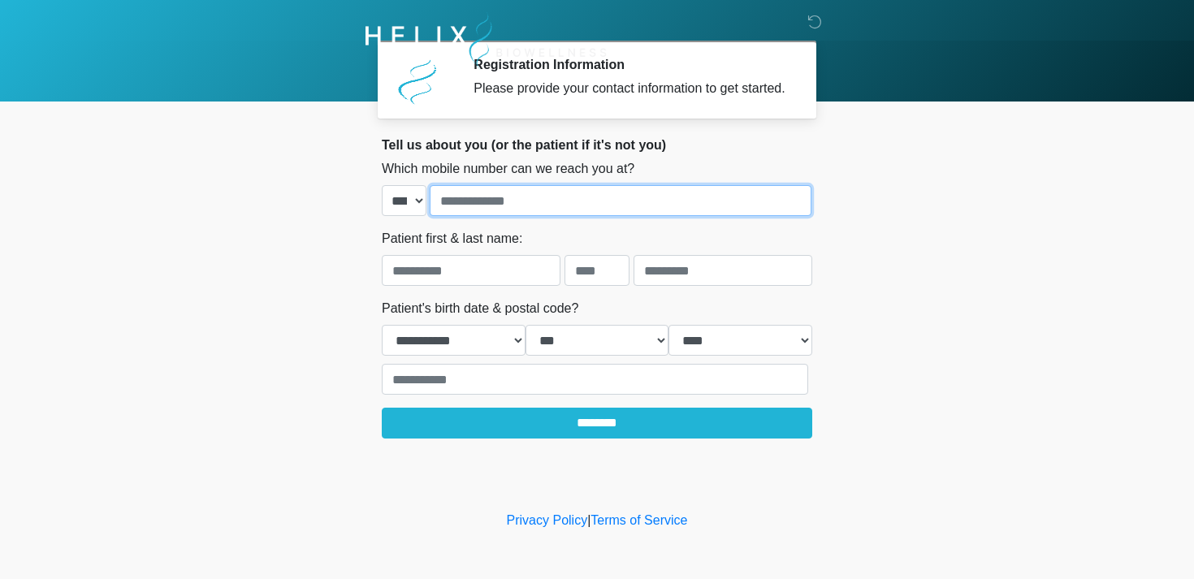  I want to click on label: Patient's birth date & postal code?, so click(480, 309).